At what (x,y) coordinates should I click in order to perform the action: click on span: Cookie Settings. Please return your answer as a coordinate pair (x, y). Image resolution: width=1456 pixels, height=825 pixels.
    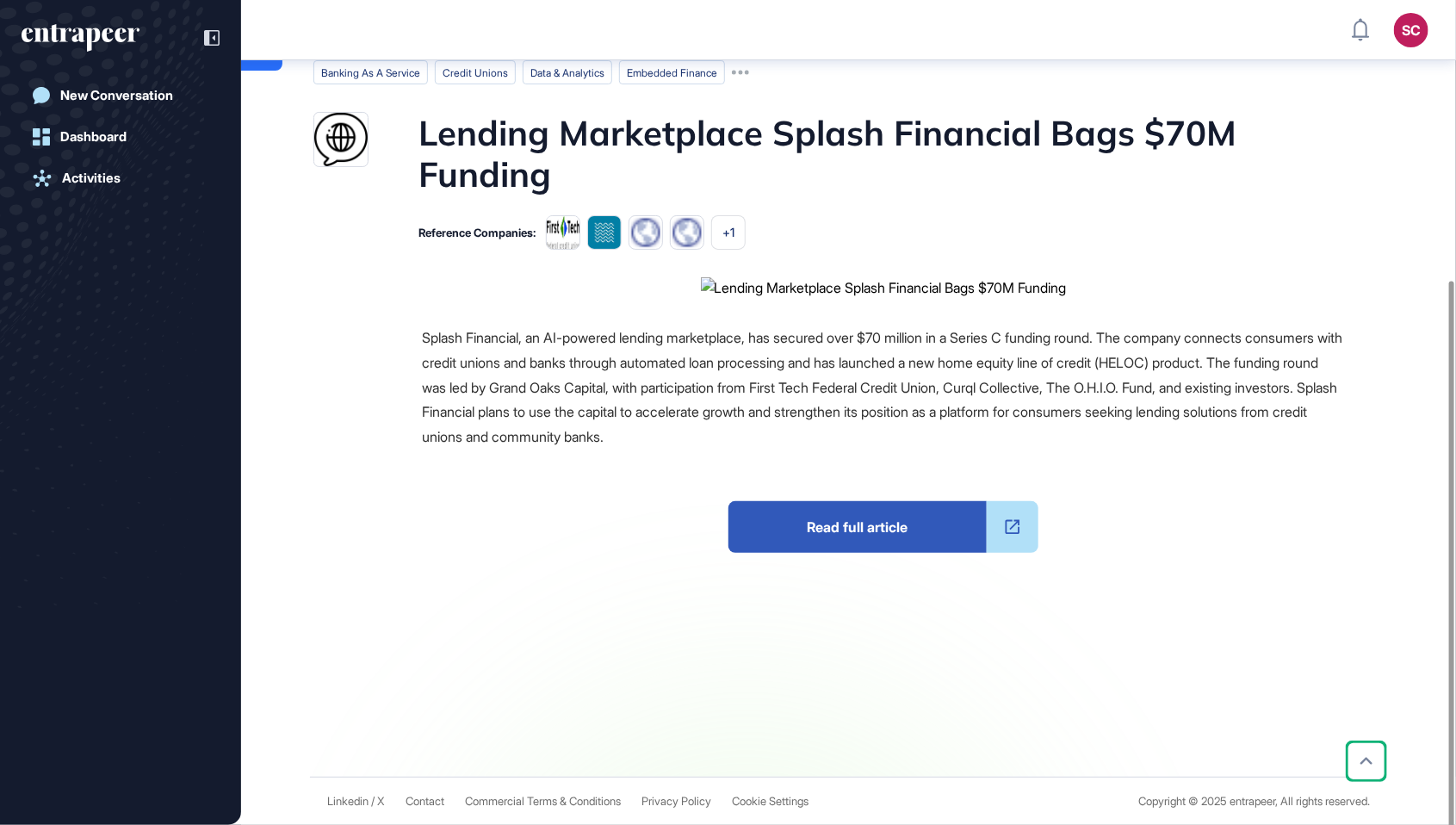
    Looking at the image, I should click on (770, 801).